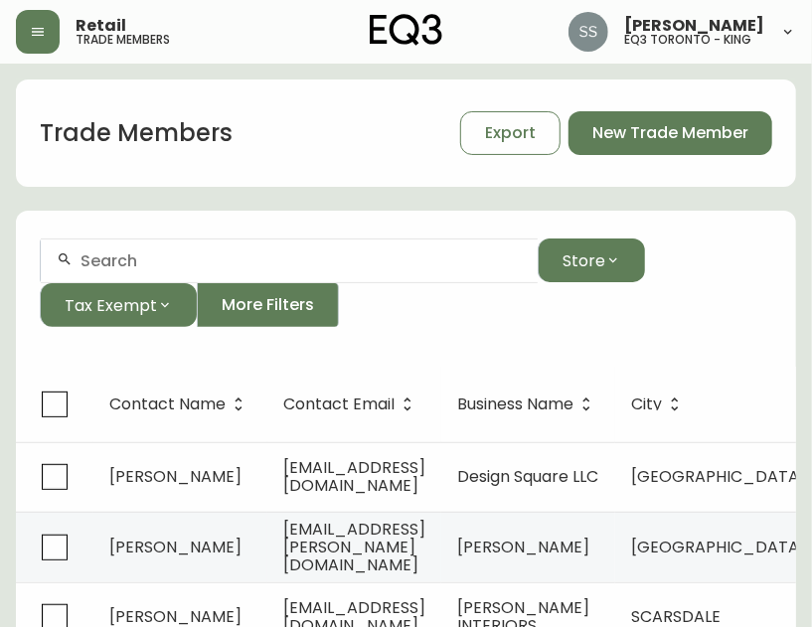  Describe the element at coordinates (588, 32) in the screenshot. I see `img: f1b6f2cda6f3b51f95337c5892ce6799` at that location.